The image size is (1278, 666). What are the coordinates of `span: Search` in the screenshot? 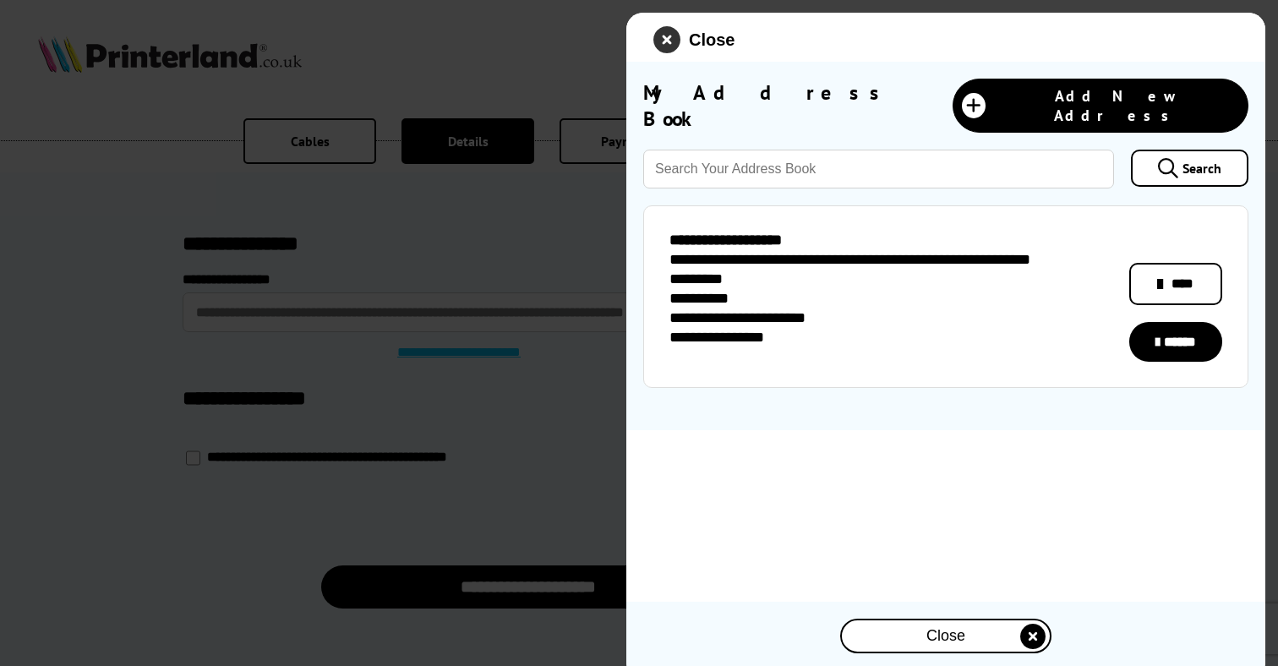 It's located at (1202, 168).